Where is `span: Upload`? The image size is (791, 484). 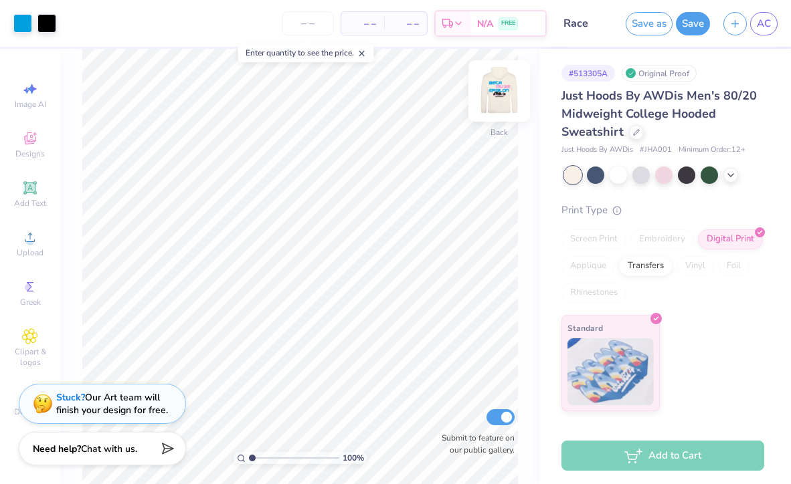 span: Upload is located at coordinates (30, 253).